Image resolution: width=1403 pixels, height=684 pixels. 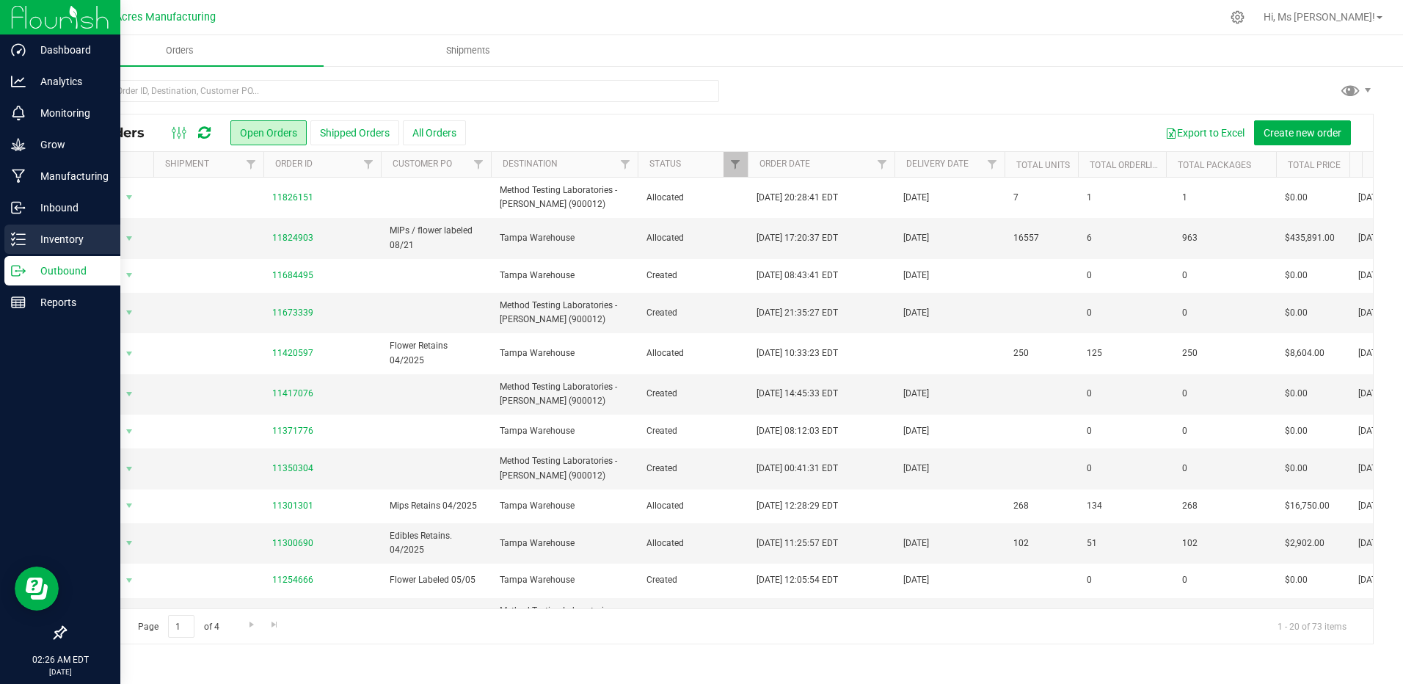 What do you see at coordinates (937, 164) in the screenshot?
I see `a: Delivery Date` at bounding box center [937, 164].